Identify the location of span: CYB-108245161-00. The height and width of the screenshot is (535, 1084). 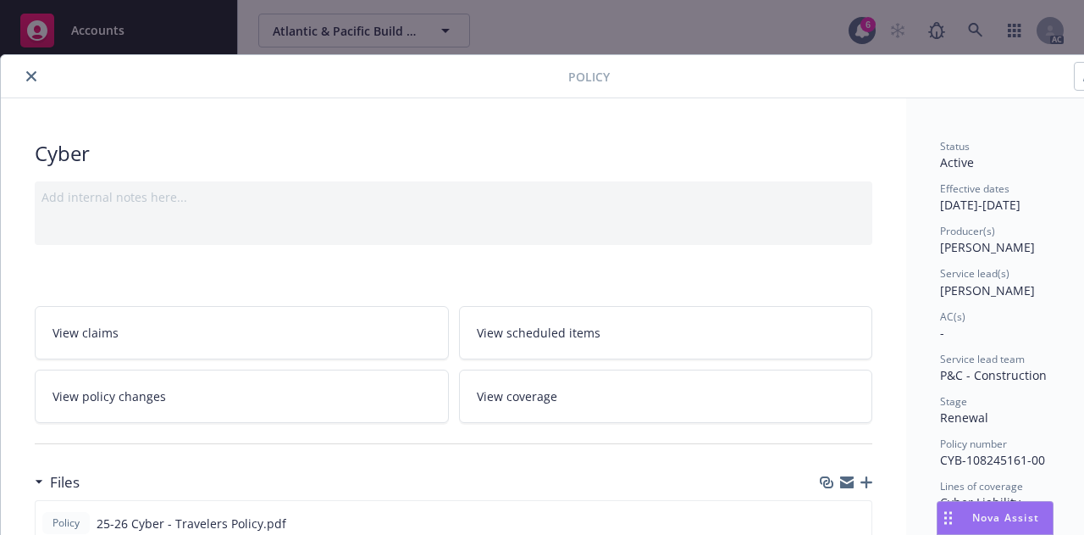
(993, 459).